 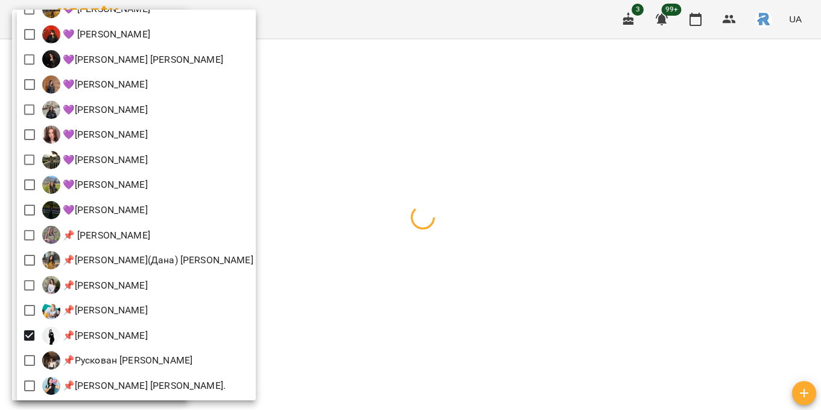 What do you see at coordinates (118, 360) in the screenshot?
I see `div: 📌Рускован Біанка Миколаївна` at bounding box center [118, 360].